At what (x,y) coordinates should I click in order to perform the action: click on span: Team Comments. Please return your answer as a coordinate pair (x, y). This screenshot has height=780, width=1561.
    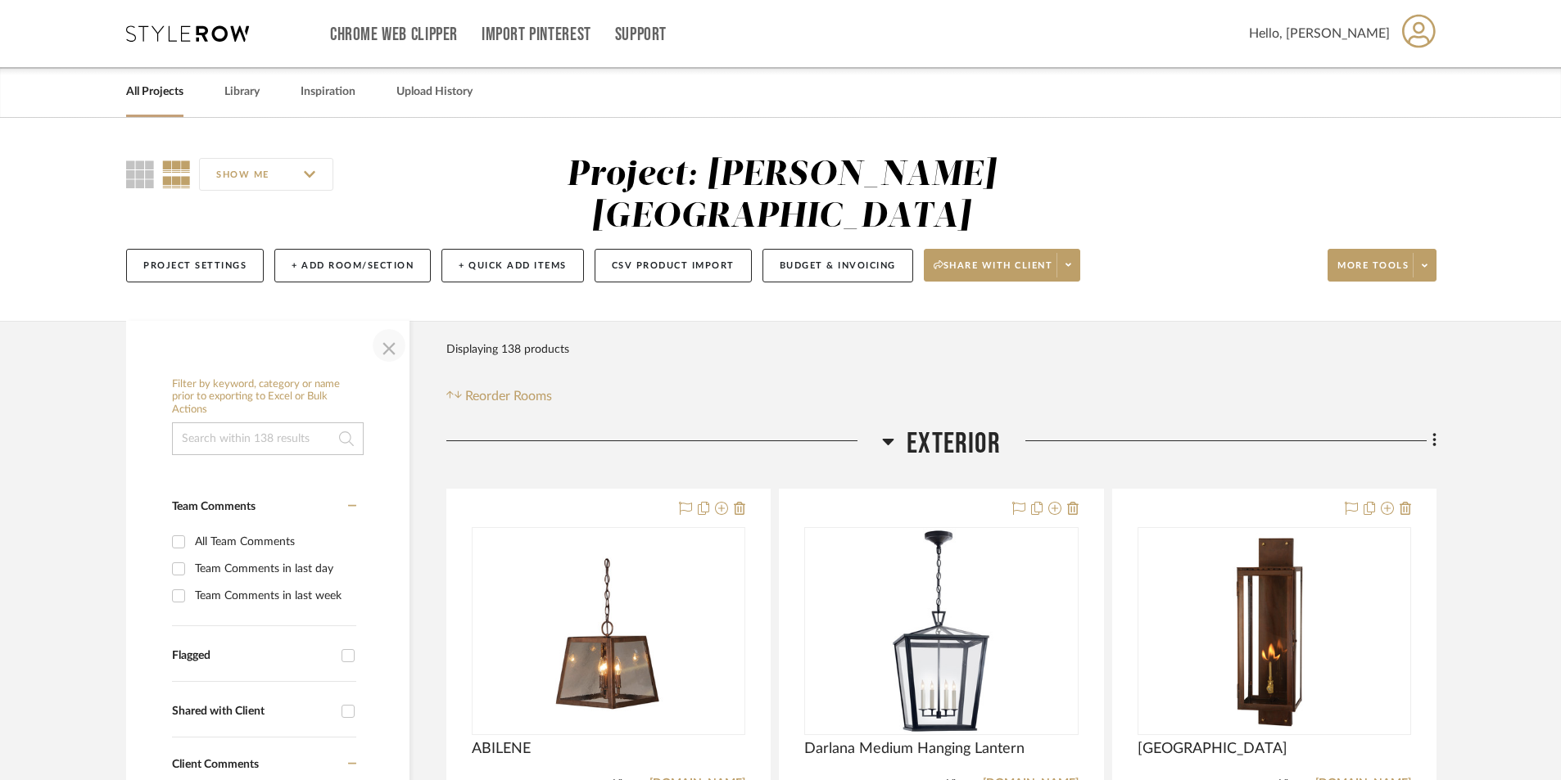
    Looking at the image, I should click on (214, 507).